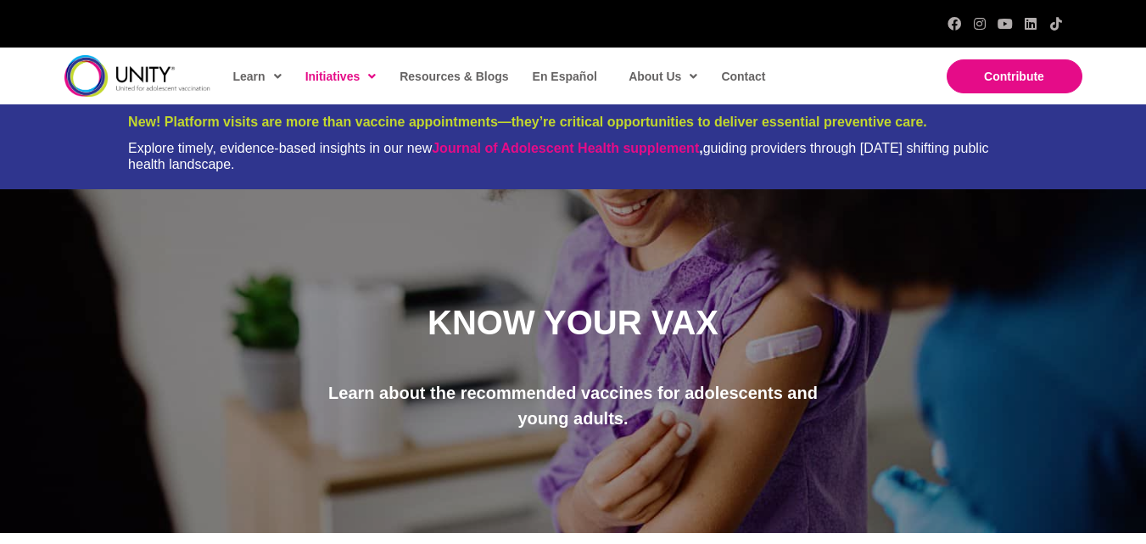 The height and width of the screenshot is (544, 1146). I want to click on a: Contribute, so click(1015, 76).